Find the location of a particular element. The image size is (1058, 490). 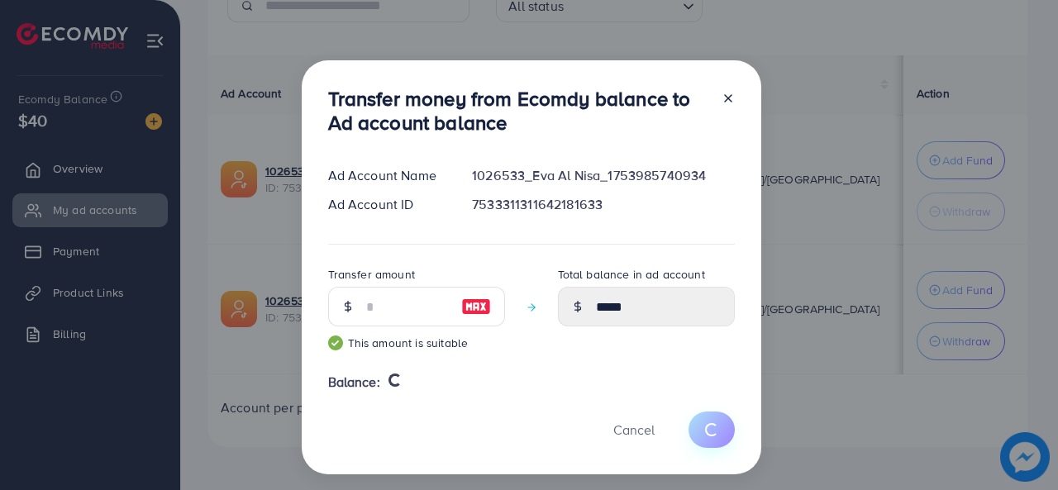

label: Total balance in ad account is located at coordinates (631, 274).